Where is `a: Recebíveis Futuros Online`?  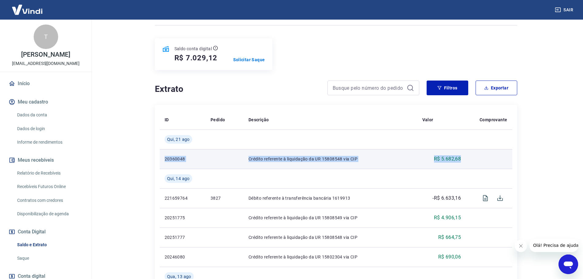 a: Recebíveis Futuros Online is located at coordinates (49, 186).